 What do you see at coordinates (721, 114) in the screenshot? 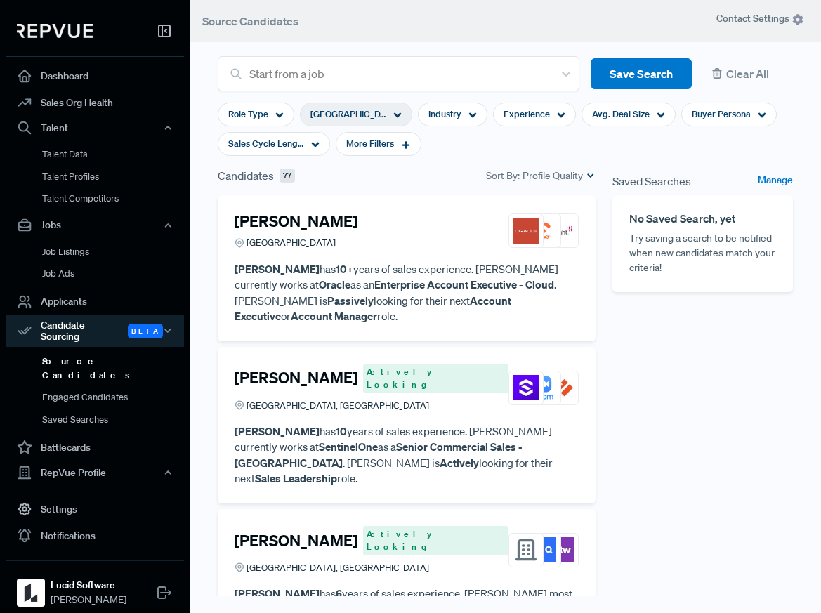
I see `span: Buyer Persona` at bounding box center [721, 114].